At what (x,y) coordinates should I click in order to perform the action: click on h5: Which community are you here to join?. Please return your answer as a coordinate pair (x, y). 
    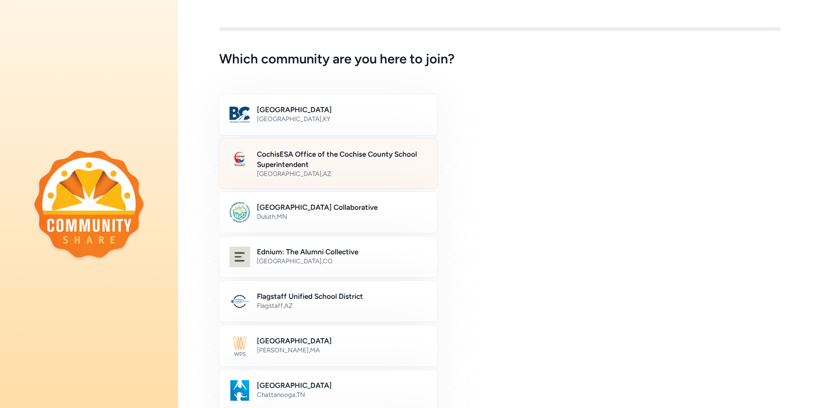
    Looking at the image, I should click on (500, 59).